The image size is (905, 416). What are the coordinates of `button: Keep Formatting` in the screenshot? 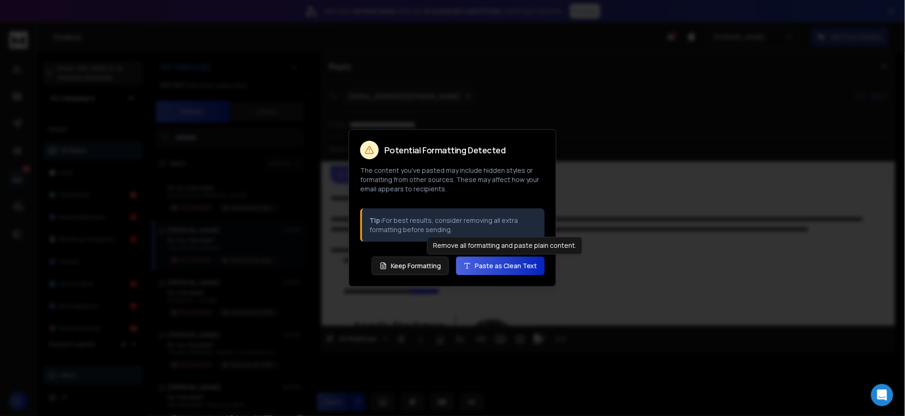 It's located at (410, 266).